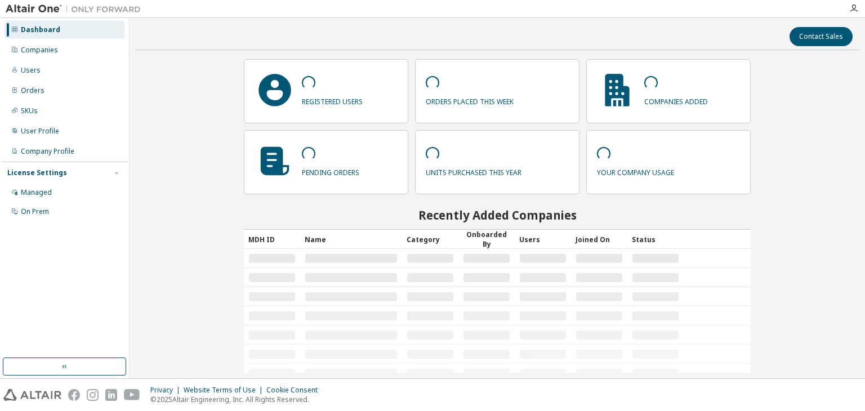 This screenshot has height=411, width=865. Describe the element at coordinates (497, 215) in the screenshot. I see `h2: Recently Added Companies` at that location.